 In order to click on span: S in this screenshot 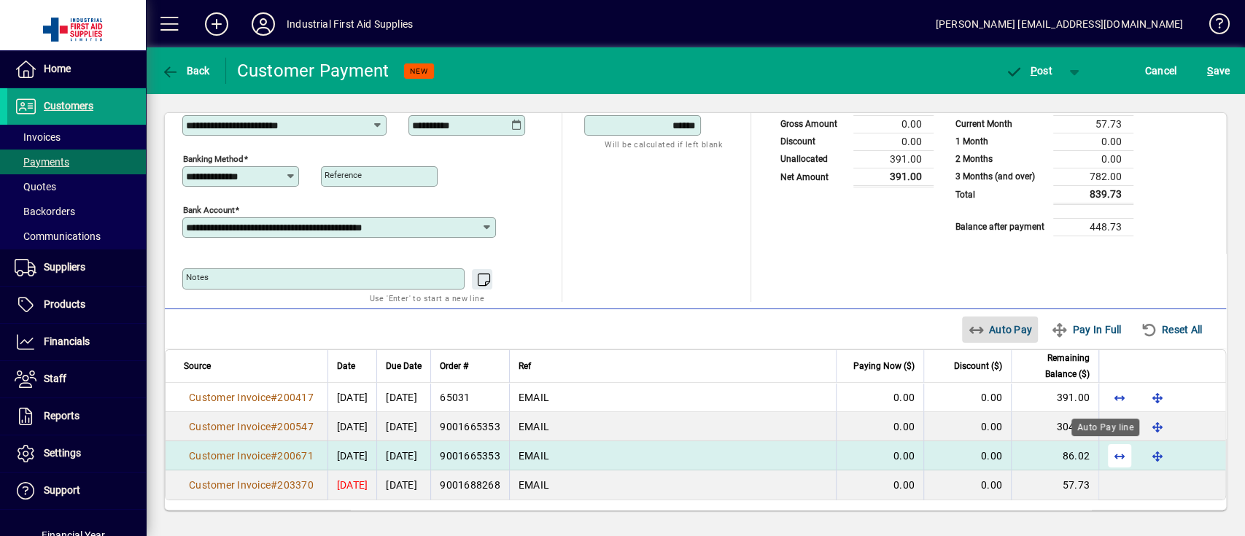, I will do `click(1210, 71)`.